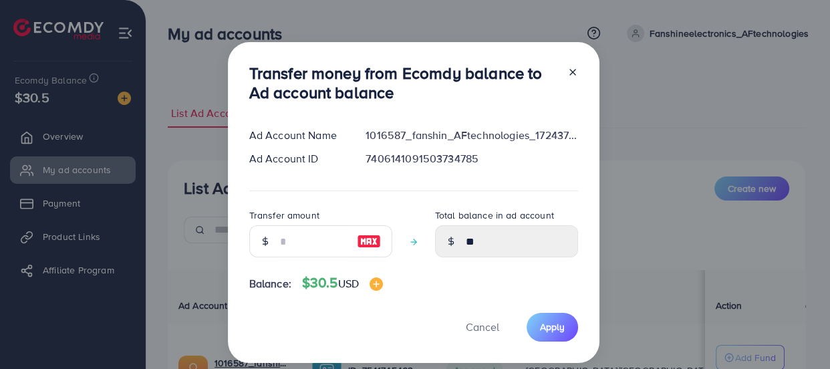 This screenshot has height=369, width=830. Describe the element at coordinates (342, 283) in the screenshot. I see `h4: $30.5` at that location.